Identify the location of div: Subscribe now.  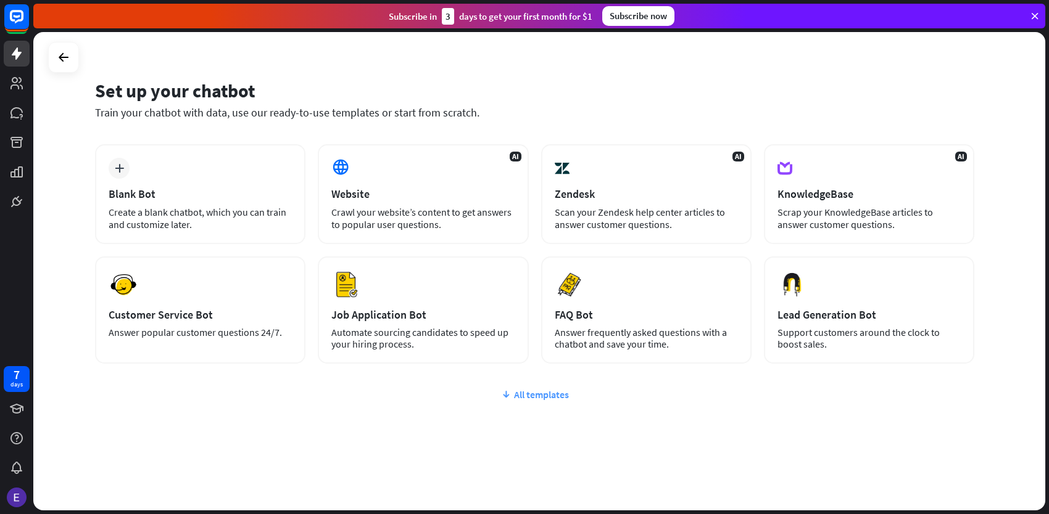
(638, 16).